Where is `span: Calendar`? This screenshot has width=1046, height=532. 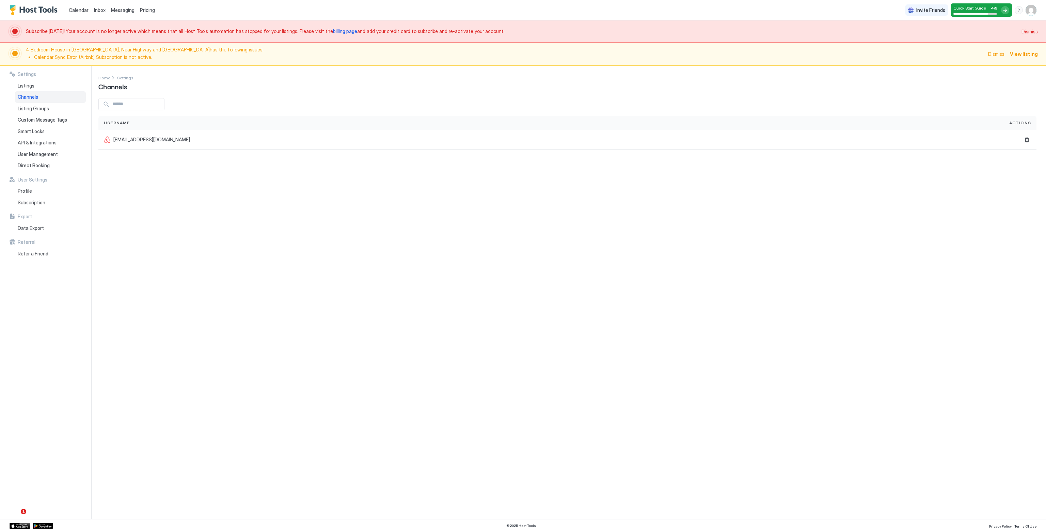
span: Calendar is located at coordinates (79, 10).